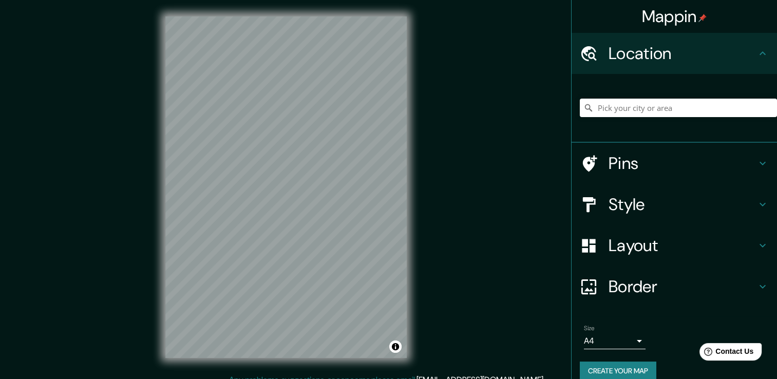 This screenshot has width=777, height=379. What do you see at coordinates (49, 12) in the screenshot?
I see `span: Contact Us` at bounding box center [49, 12].